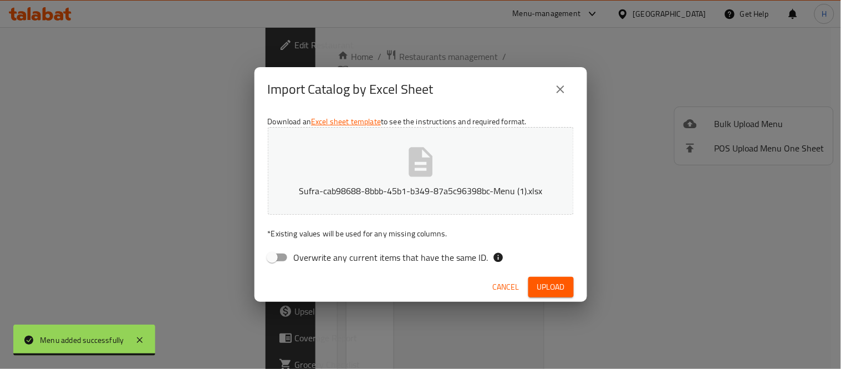 This screenshot has height=369, width=841. What do you see at coordinates (421, 191) in the screenshot?
I see `p: Sufra-cab98688-8bbb-45b1-b349-87a5c96398bc-Menu (1).xlsx` at bounding box center [421, 191].